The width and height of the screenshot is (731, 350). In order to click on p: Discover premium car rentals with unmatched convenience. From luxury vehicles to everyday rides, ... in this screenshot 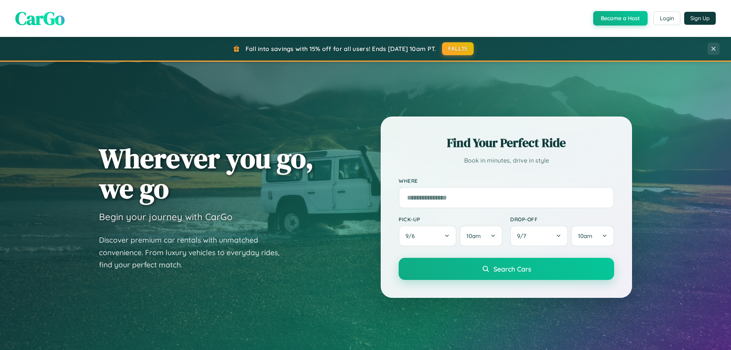, I will do `click(194, 252)`.